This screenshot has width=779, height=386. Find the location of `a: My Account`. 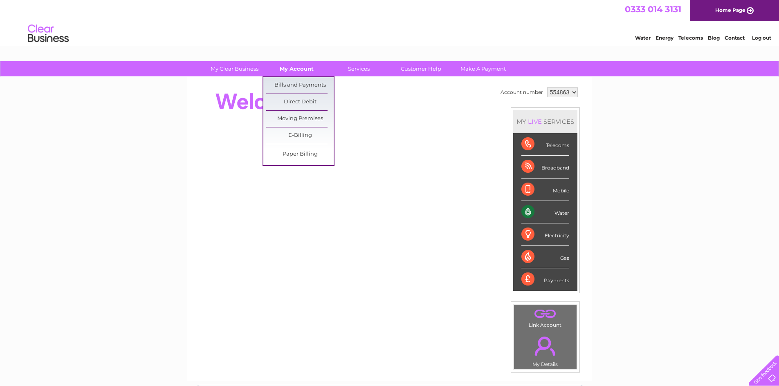

a: My Account is located at coordinates (297, 69).